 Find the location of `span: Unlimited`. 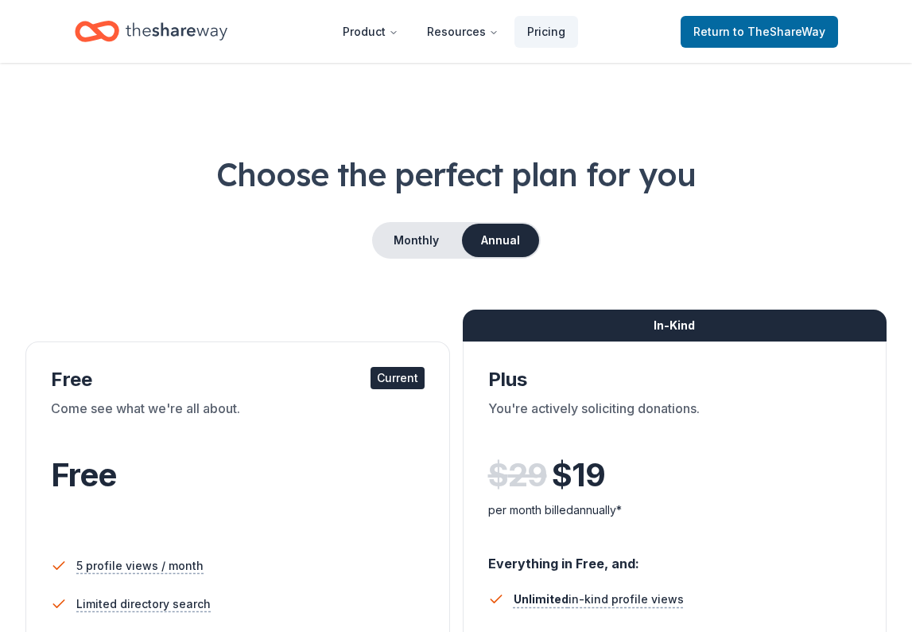

span: Unlimited is located at coordinates (541, 598).